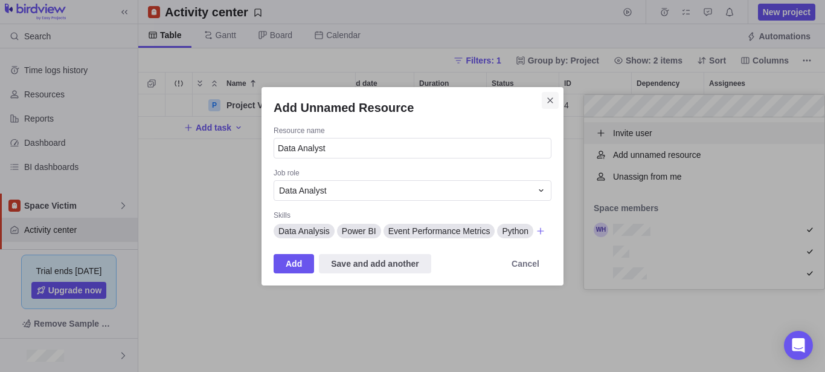  I want to click on span: Event Performance Metrics, so click(439, 231).